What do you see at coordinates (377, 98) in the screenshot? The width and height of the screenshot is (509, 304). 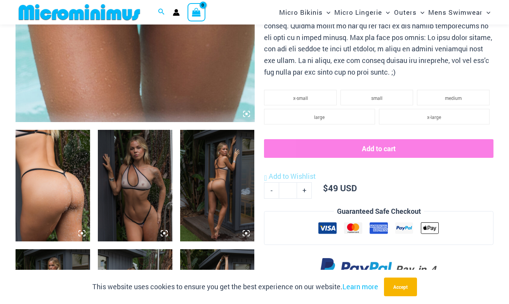 I see `span: small` at bounding box center [377, 98].